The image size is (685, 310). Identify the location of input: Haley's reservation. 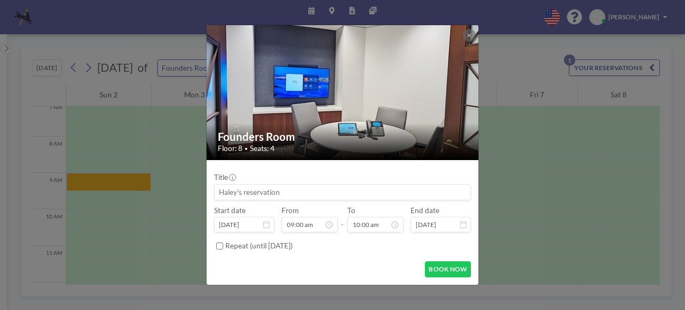
(342, 192).